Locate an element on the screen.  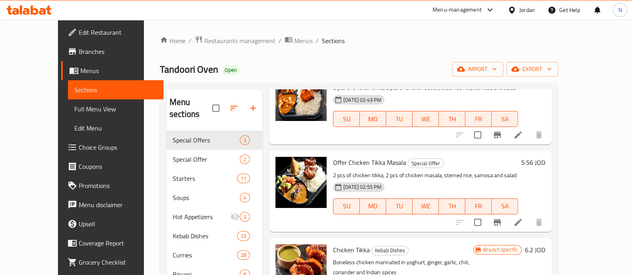
span: Hot Appetizers is located at coordinates (201, 217).